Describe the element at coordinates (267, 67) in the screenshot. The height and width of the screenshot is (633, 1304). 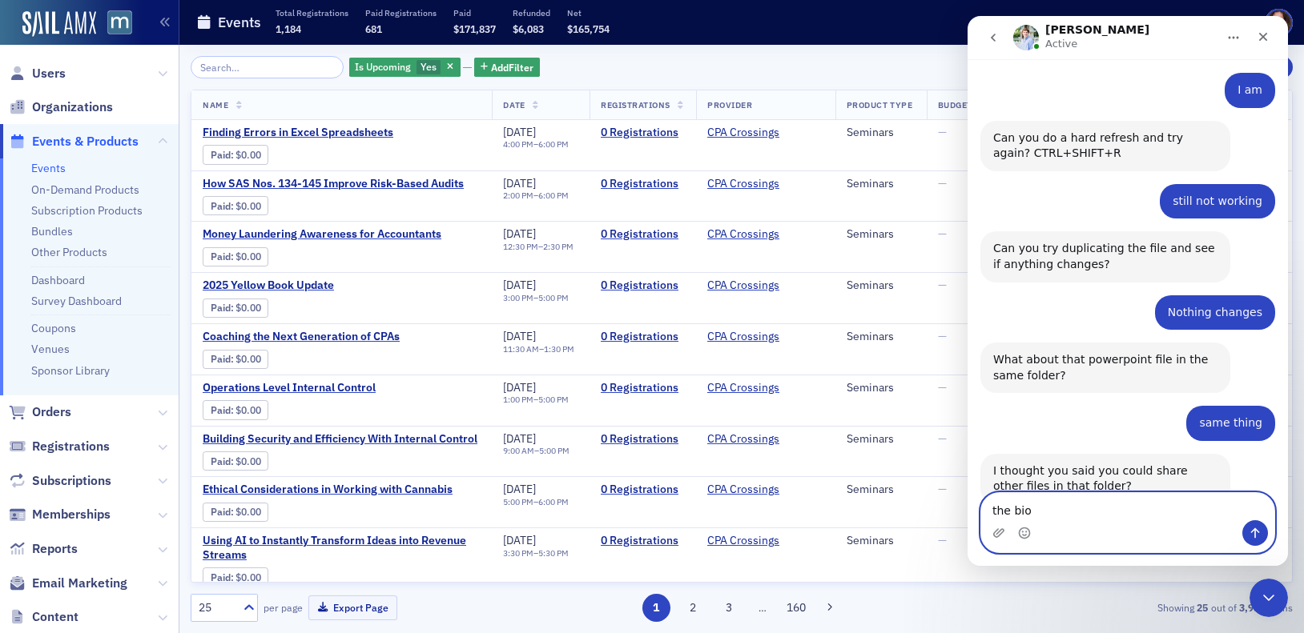
I see `input: Search…` at that location.